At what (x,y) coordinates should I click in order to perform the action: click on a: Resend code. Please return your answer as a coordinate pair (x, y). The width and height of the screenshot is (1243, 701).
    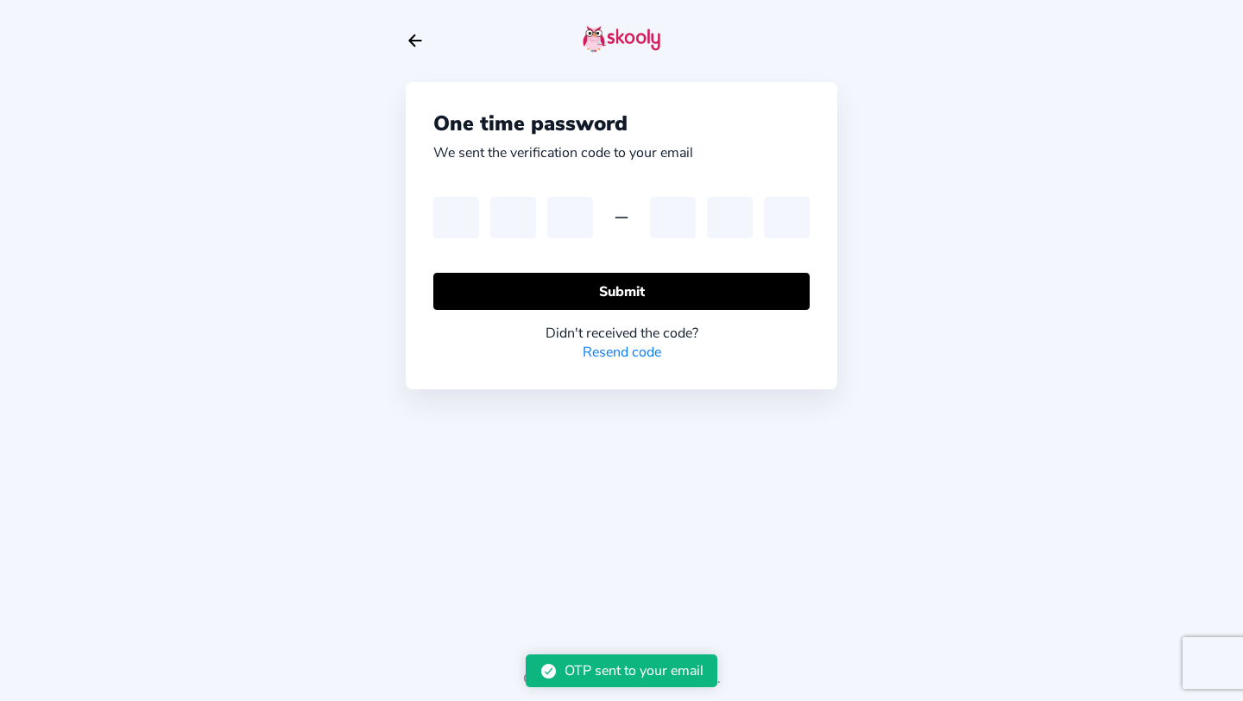
    Looking at the image, I should click on (621, 352).